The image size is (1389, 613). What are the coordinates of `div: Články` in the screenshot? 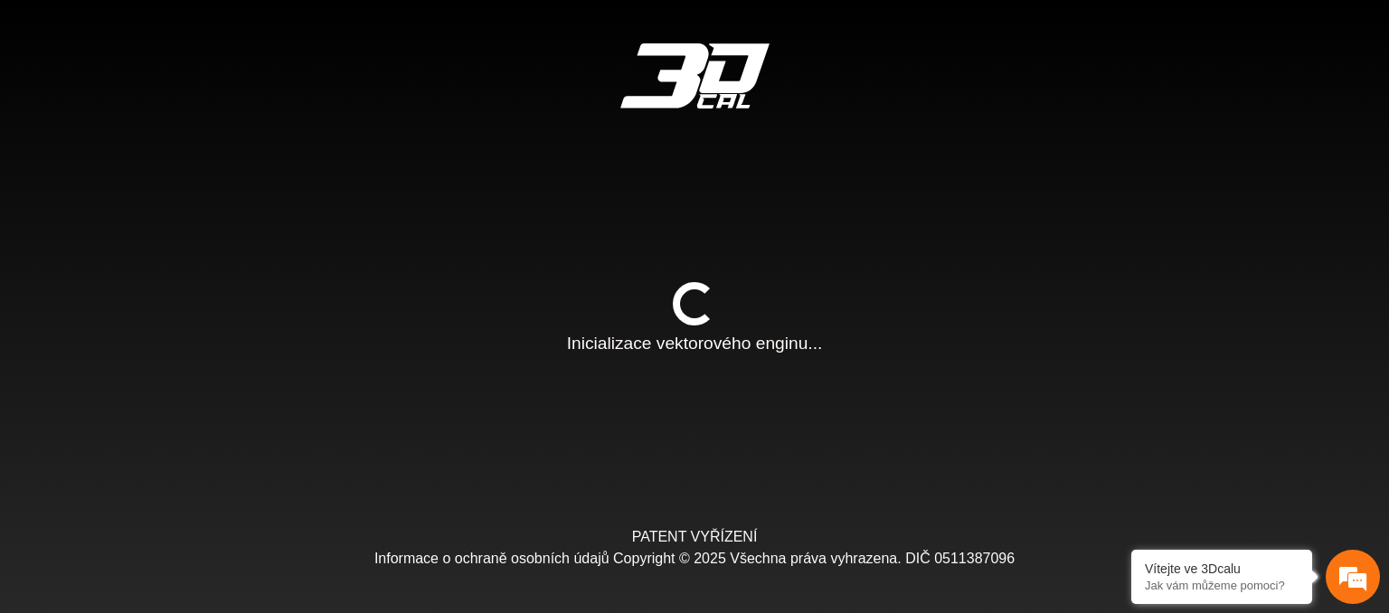 It's located at (288, 484).